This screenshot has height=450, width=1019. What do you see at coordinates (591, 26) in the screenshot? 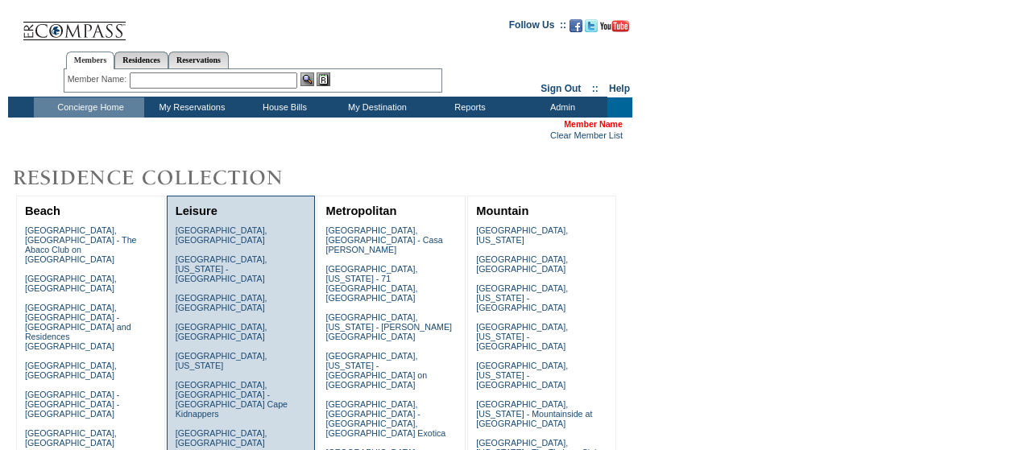
I see `img: Follow us on Twitter` at bounding box center [591, 26].